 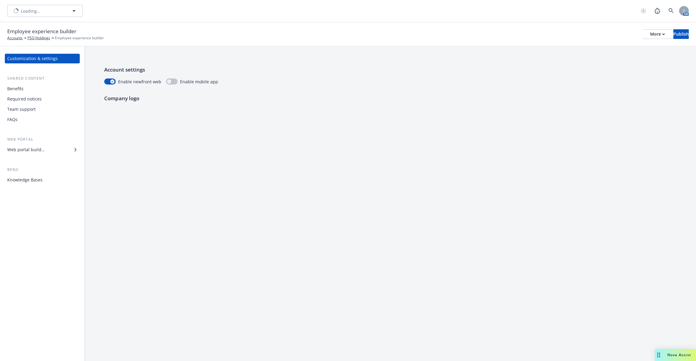 I want to click on a: Team support, so click(x=42, y=109).